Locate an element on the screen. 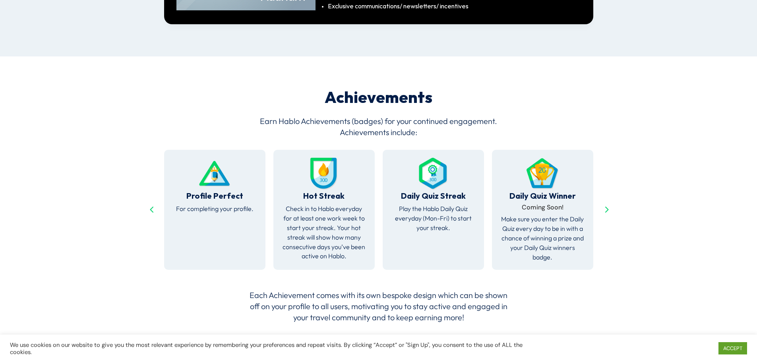 This screenshot has width=757, height=362. h6: Coming Soon! is located at coordinates (543, 210).